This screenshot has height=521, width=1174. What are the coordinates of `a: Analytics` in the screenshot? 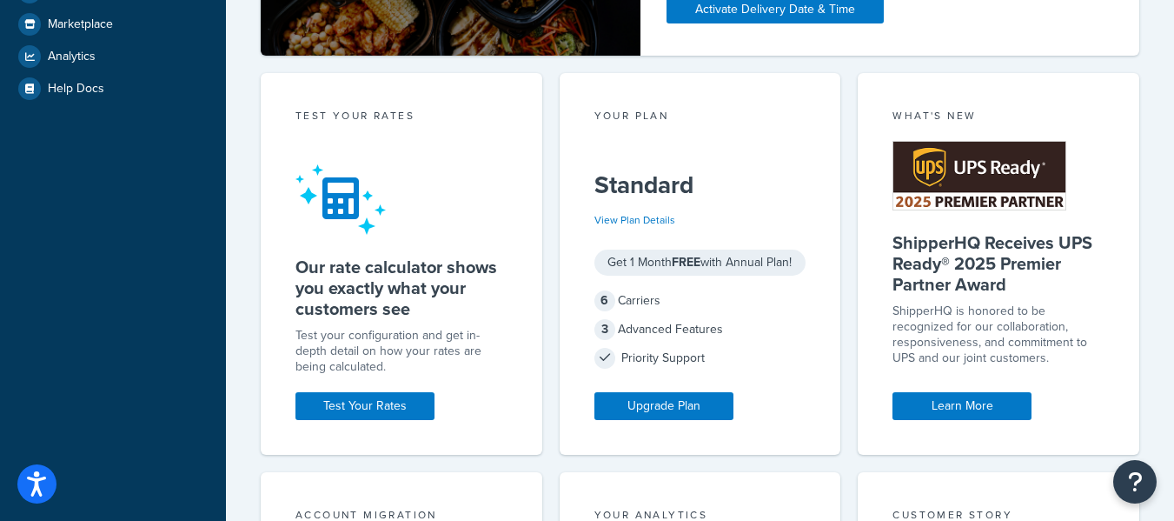 It's located at (113, 57).